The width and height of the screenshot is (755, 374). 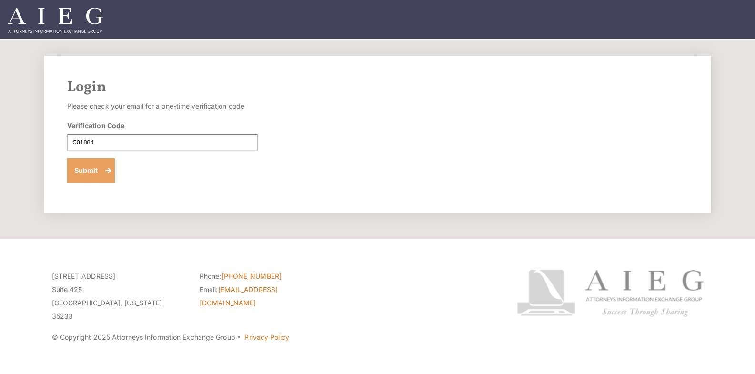 What do you see at coordinates (91, 171) in the screenshot?
I see `button: Submit` at bounding box center [91, 171].